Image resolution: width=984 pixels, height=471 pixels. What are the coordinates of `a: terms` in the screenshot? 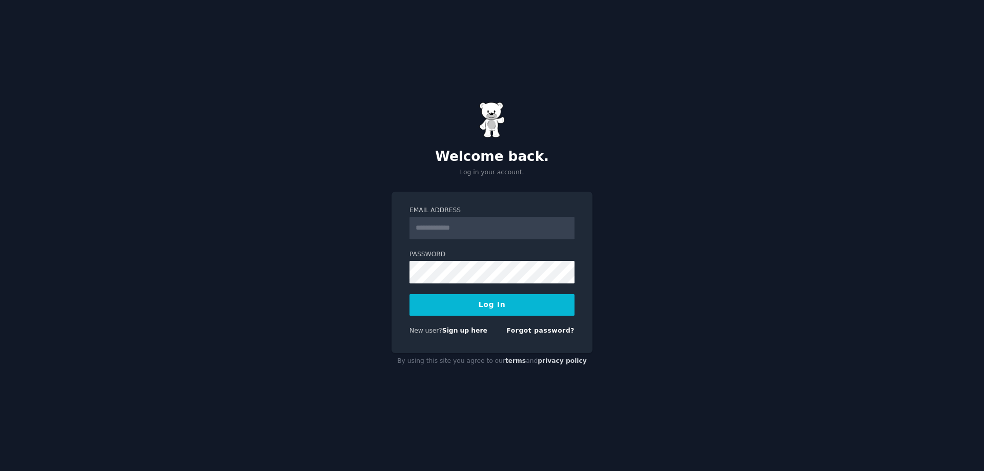 It's located at (516, 361).